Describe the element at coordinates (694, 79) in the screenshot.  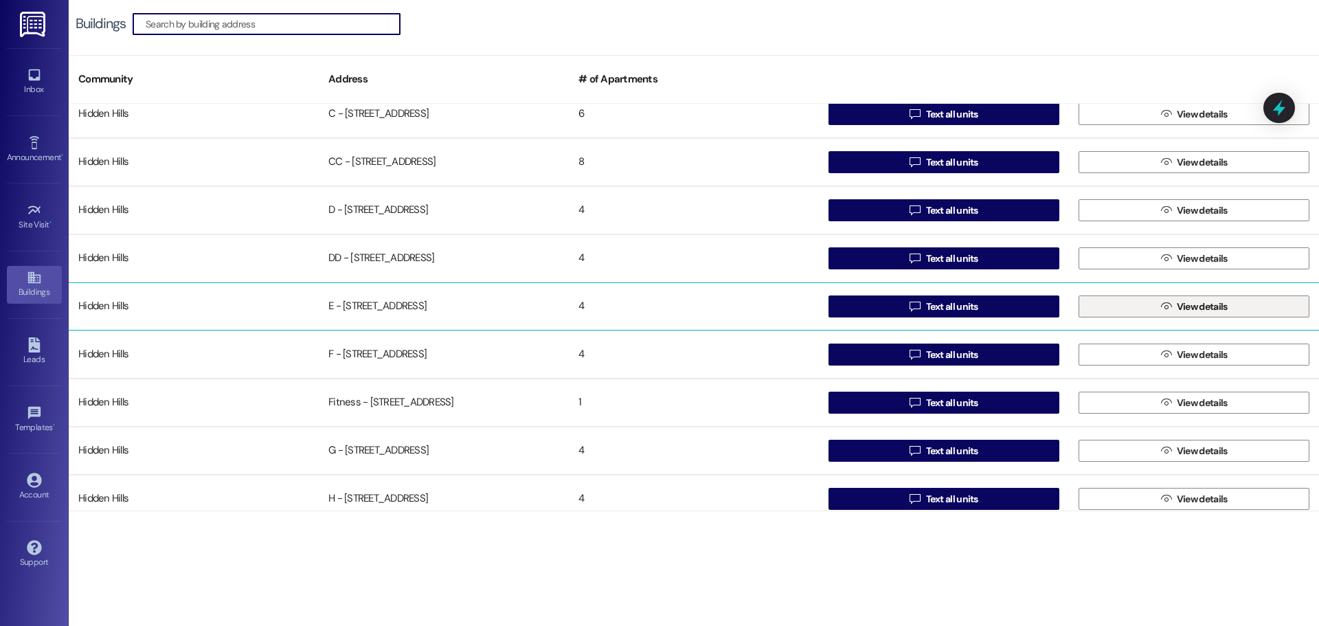
I see `div: # of Apartments` at that location.